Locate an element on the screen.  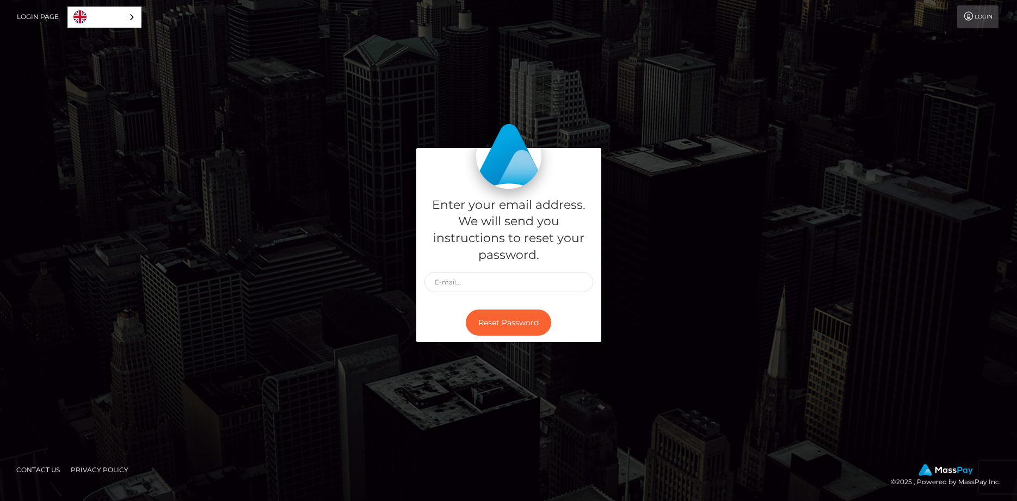
input: E-mail... is located at coordinates (509, 282).